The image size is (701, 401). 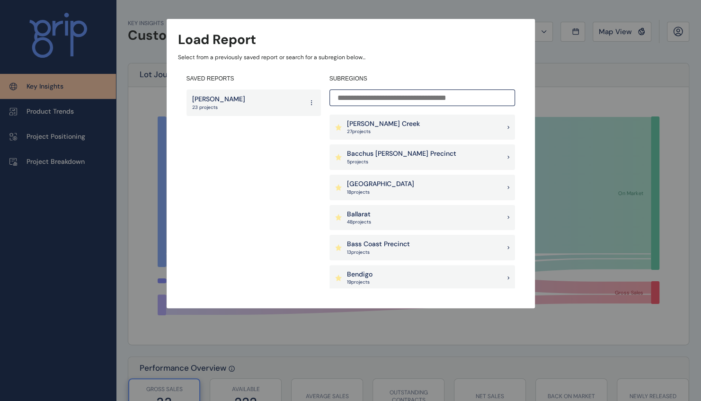 I want to click on p: Ballarat, so click(x=359, y=215).